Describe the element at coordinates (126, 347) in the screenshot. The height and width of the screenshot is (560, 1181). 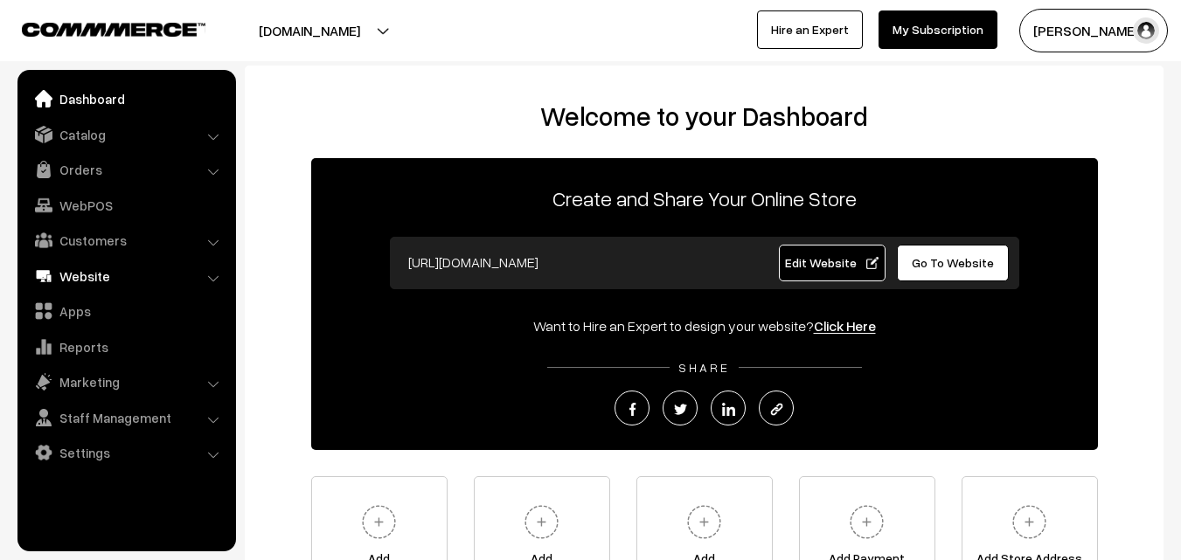
I see `a: Reports` at that location.